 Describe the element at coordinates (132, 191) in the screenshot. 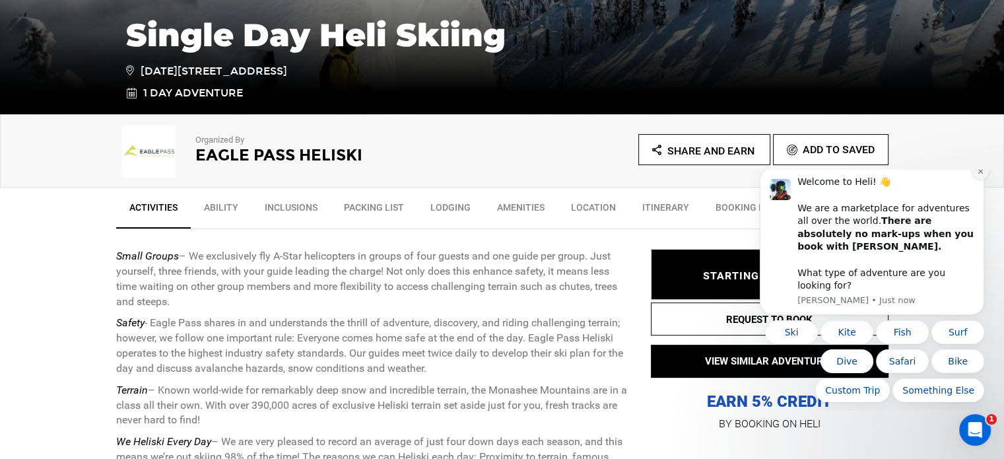

I see `div: Quick reply options` at that location.